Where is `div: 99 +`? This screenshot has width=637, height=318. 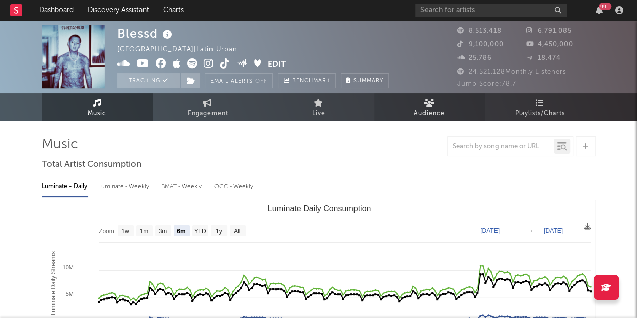 div: 99 + is located at coordinates (605, 6).